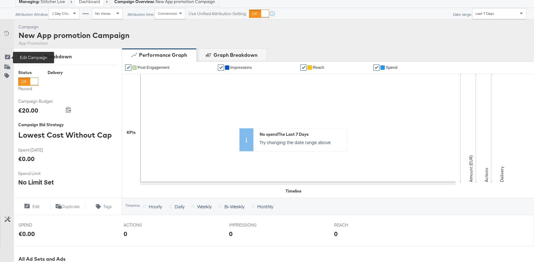 The width and height of the screenshot is (534, 262). Describe the element at coordinates (234, 207) in the screenshot. I see `span: Bi-Weekly` at that location.